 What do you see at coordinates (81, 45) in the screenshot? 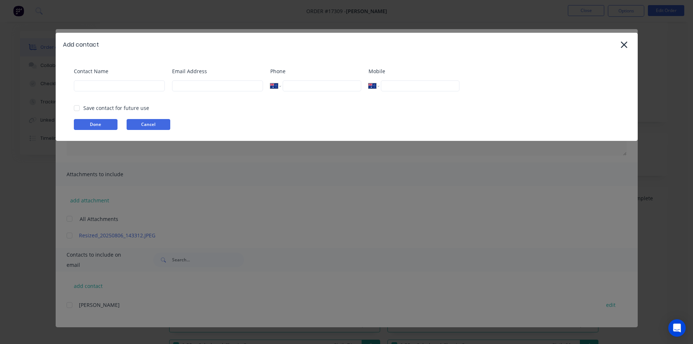
I see `div: Add contact` at bounding box center [81, 45].